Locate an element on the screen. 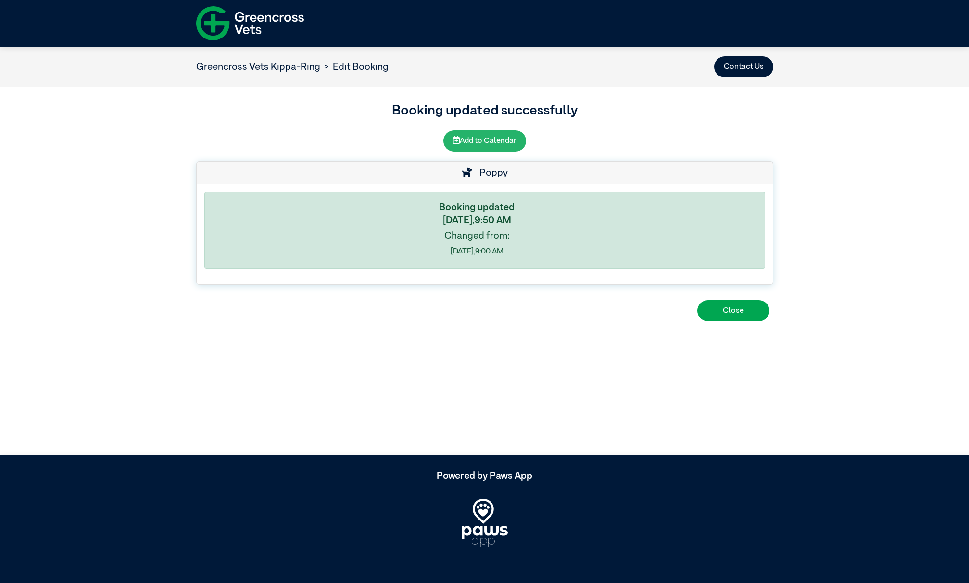 The width and height of the screenshot is (969, 583). strong: Booking updated is located at coordinates (476, 207).